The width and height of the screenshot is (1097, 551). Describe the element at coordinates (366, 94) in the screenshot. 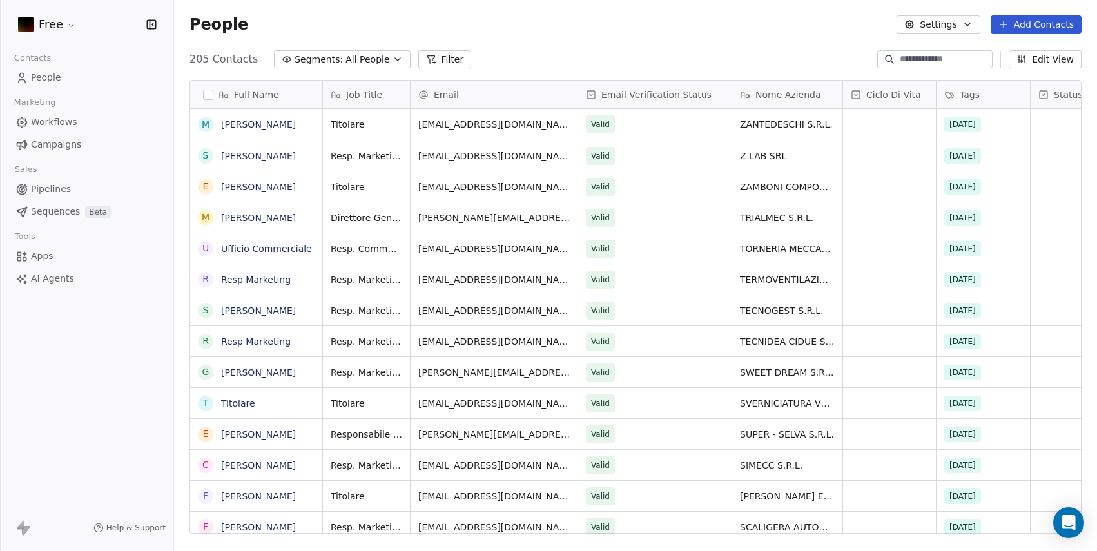

I see `div: Job Title` at that location.